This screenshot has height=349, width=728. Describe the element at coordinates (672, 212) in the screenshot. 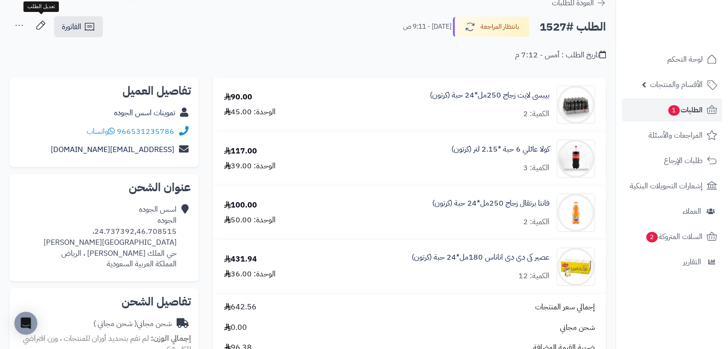

I see `a: العملاء` at that location.